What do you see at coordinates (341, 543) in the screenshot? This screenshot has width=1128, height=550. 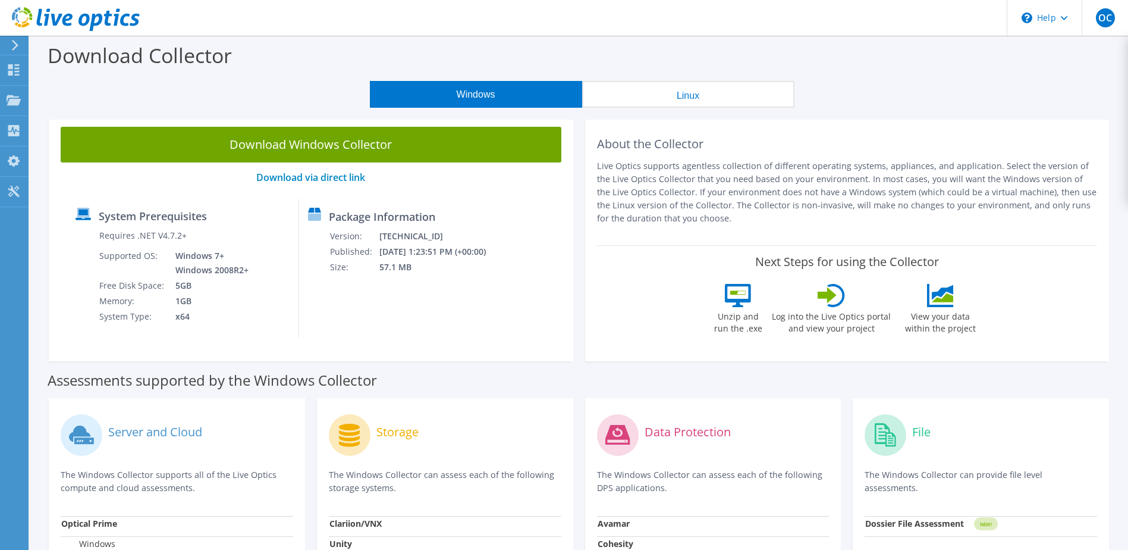 I see `strong: Unity` at bounding box center [341, 543].